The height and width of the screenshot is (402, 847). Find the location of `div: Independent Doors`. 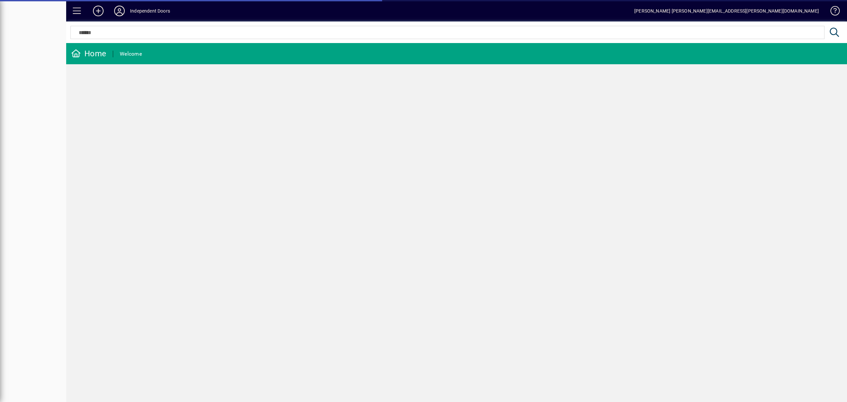

div: Independent Doors is located at coordinates (150, 11).